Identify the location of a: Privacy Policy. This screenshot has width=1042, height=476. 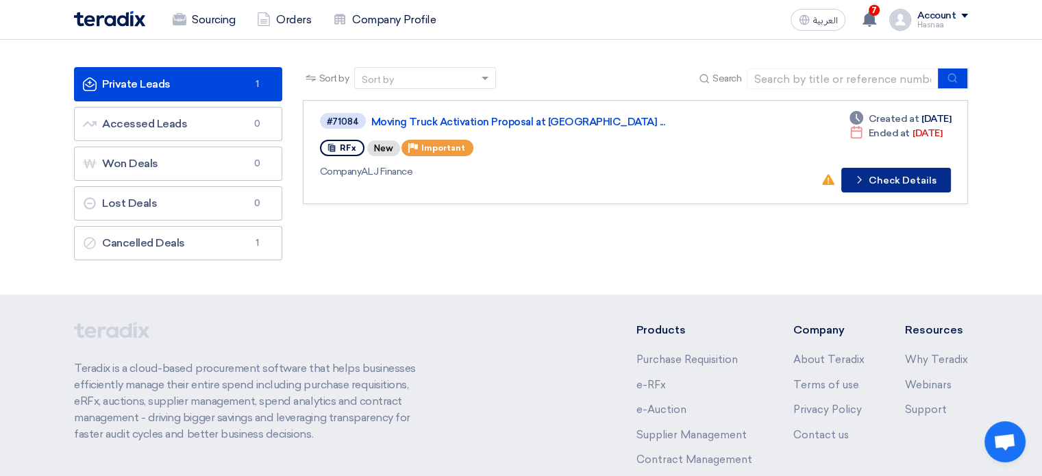
(827, 410).